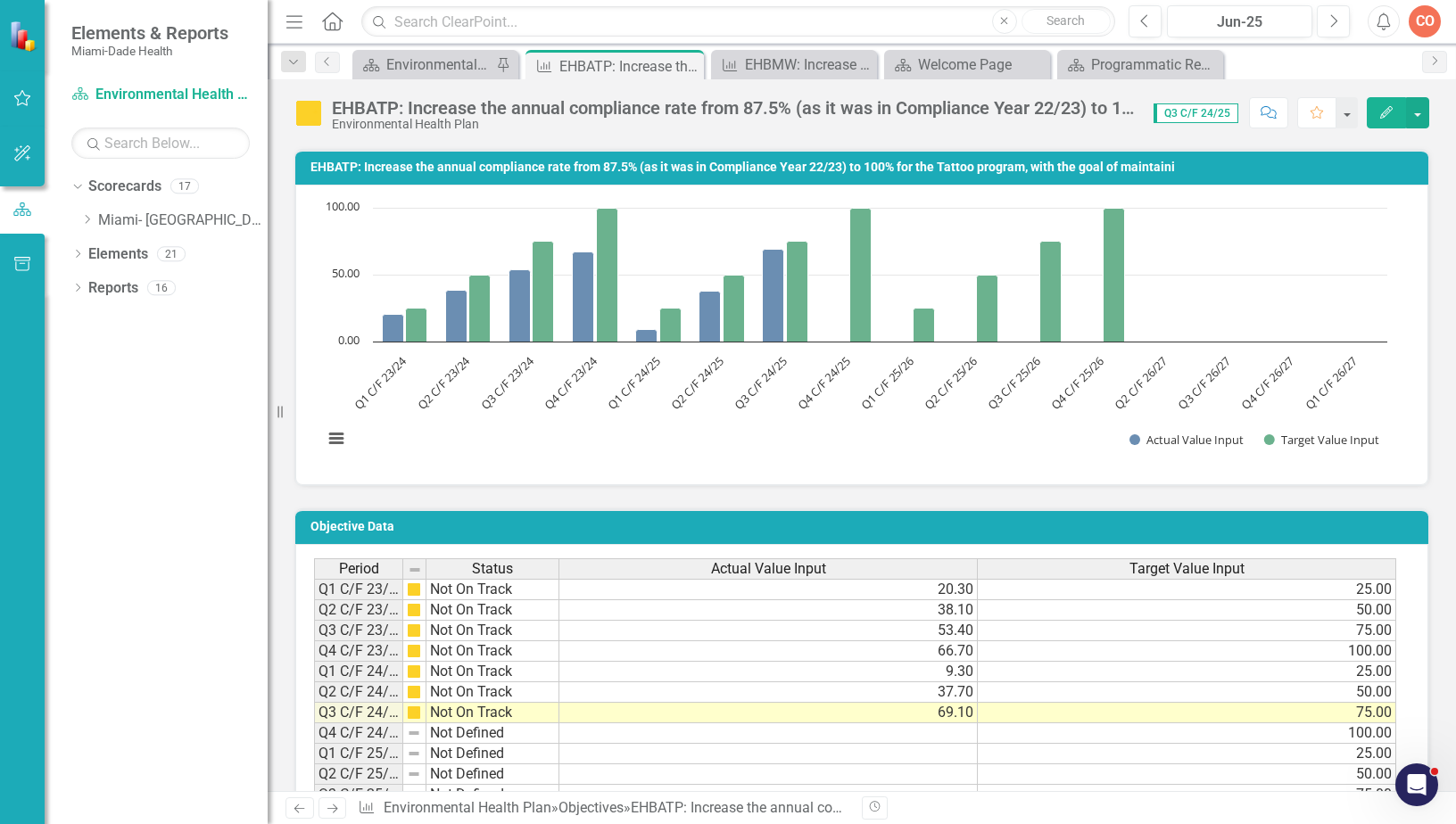 The height and width of the screenshot is (824, 1456). I want to click on div: Environmental Health Plan, so click(733, 124).